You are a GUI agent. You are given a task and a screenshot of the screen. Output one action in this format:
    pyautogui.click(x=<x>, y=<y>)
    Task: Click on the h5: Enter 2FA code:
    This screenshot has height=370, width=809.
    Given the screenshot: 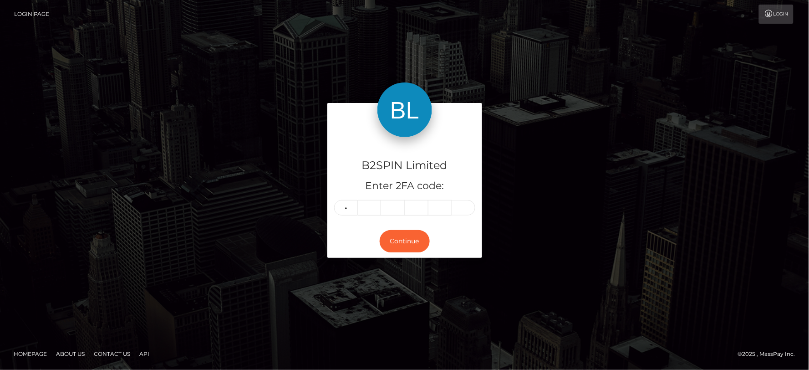 What is the action you would take?
    pyautogui.click(x=405, y=186)
    